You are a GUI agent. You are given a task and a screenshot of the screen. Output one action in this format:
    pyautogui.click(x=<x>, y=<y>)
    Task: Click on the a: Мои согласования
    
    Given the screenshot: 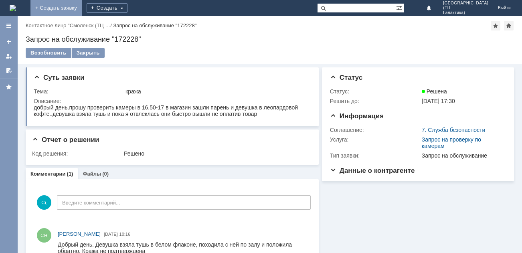 What is the action you would take?
    pyautogui.click(x=9, y=70)
    